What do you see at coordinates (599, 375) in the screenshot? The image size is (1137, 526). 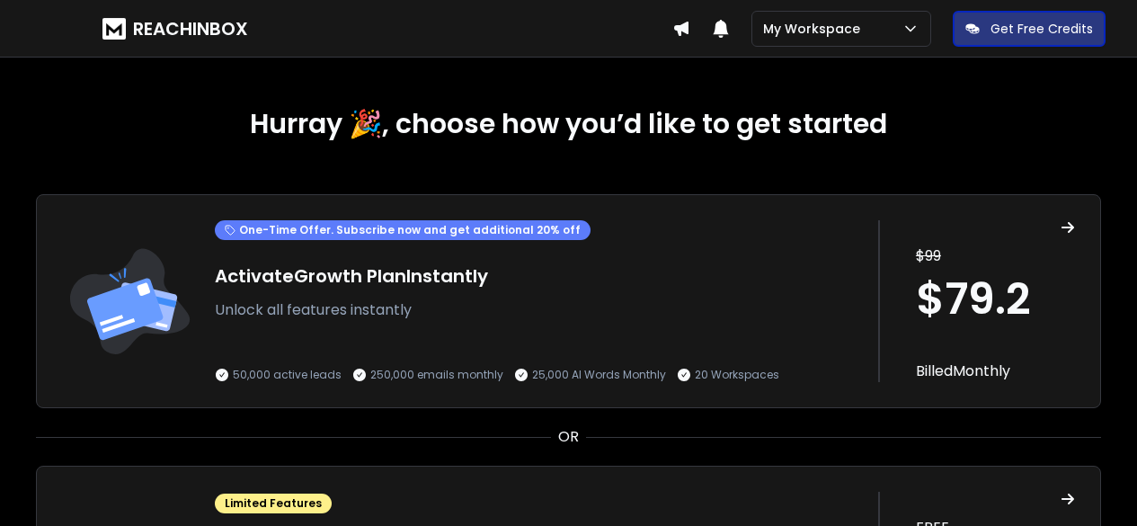 I see `p: 25,000 AI Words Monthly` at bounding box center [599, 375].